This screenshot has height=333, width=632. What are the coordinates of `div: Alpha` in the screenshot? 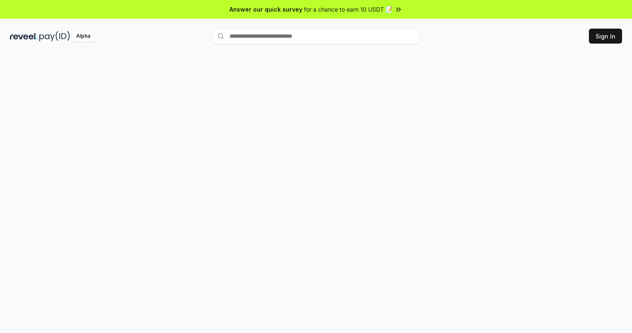 It's located at (83, 36).